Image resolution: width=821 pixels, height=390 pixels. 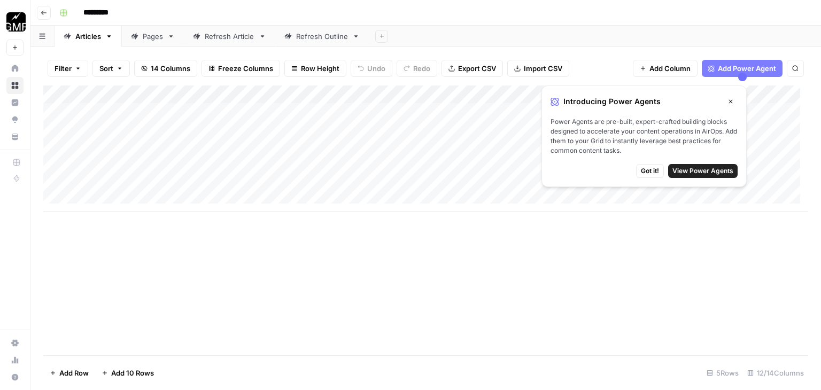 What do you see at coordinates (417, 68) in the screenshot?
I see `button: Redo` at bounding box center [417, 68].